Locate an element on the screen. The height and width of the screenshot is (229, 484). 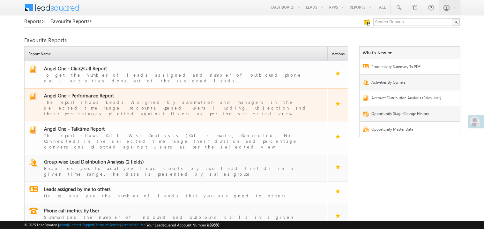
a: report Angel One - Click2Call ReportTo get the number of leads assigned and number of outbound ph... is located at coordinates (176, 74).